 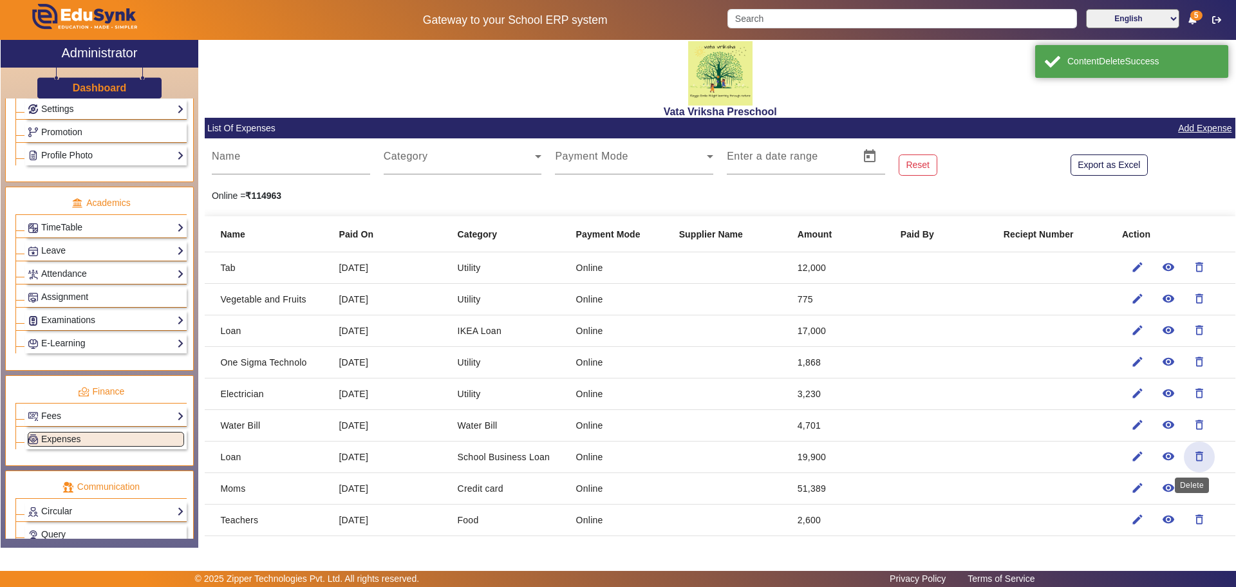 I want to click on b: Supplier Name, so click(x=711, y=234).